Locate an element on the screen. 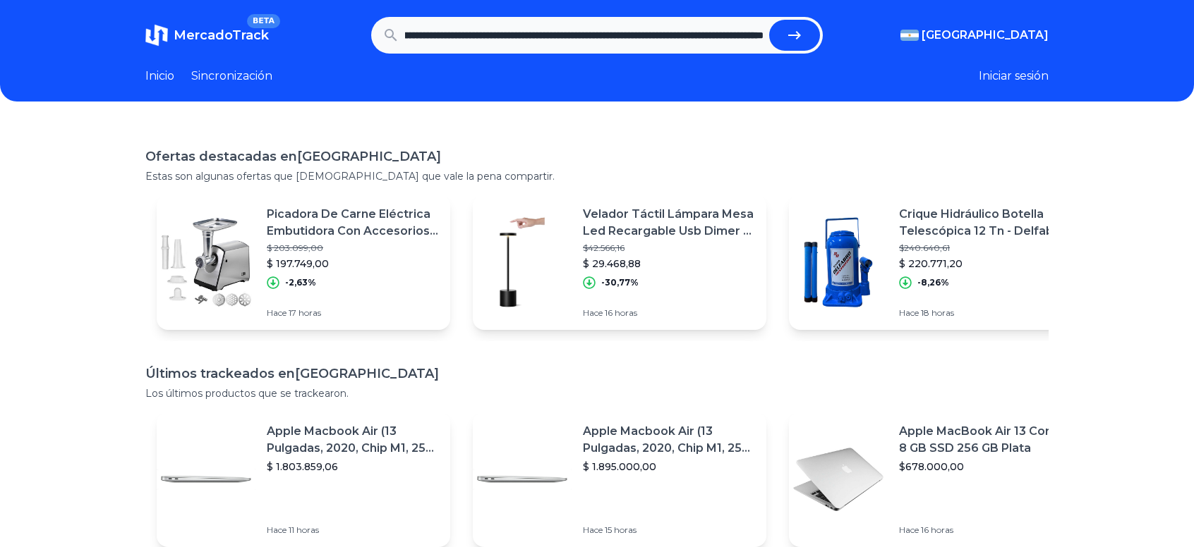 This screenshot has height=547, width=1194. font: -8,26% is located at coordinates (933, 282).